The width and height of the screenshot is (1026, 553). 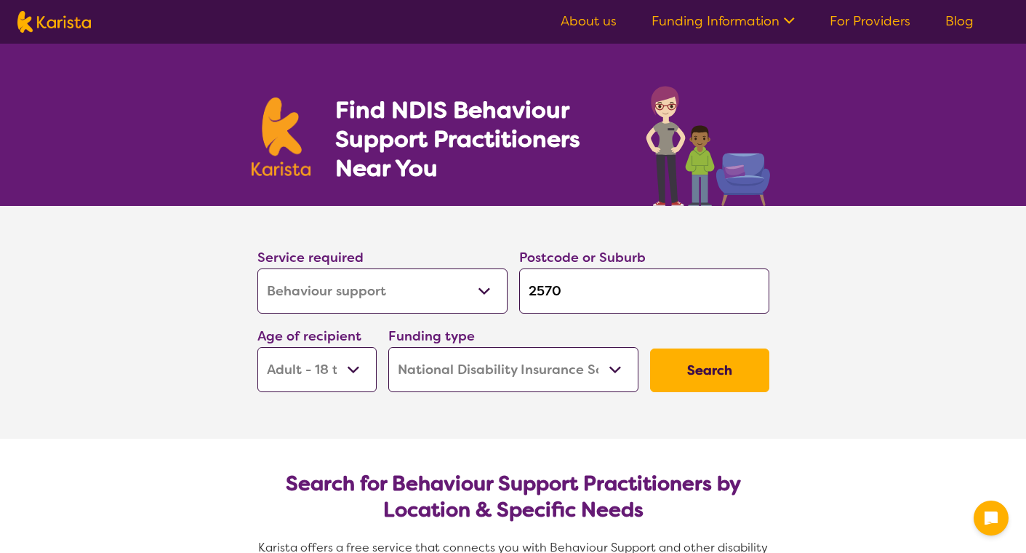 I want to click on label: Postcode or Suburb, so click(x=583, y=258).